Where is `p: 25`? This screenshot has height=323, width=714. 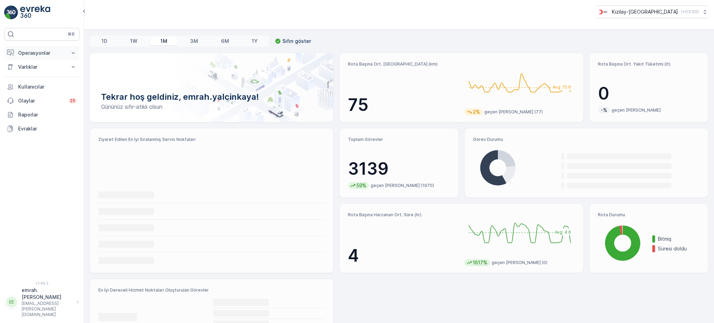
p: 25 is located at coordinates (72, 101).